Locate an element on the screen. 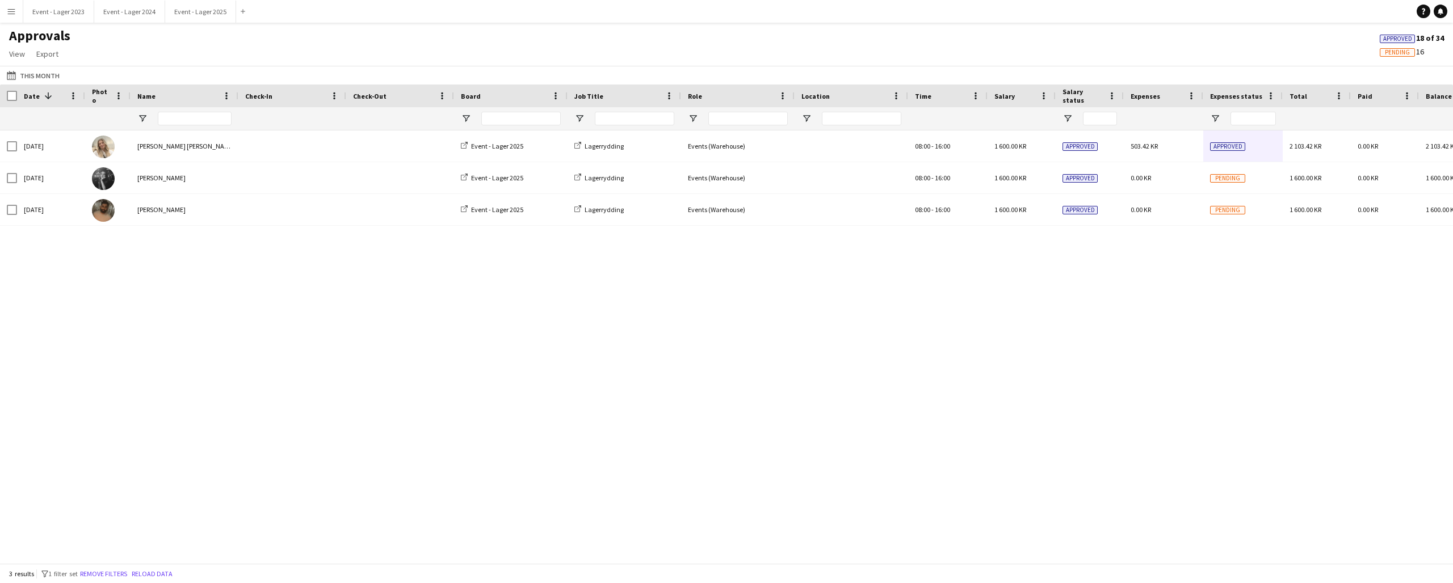  span: Total is located at coordinates (1298, 96).